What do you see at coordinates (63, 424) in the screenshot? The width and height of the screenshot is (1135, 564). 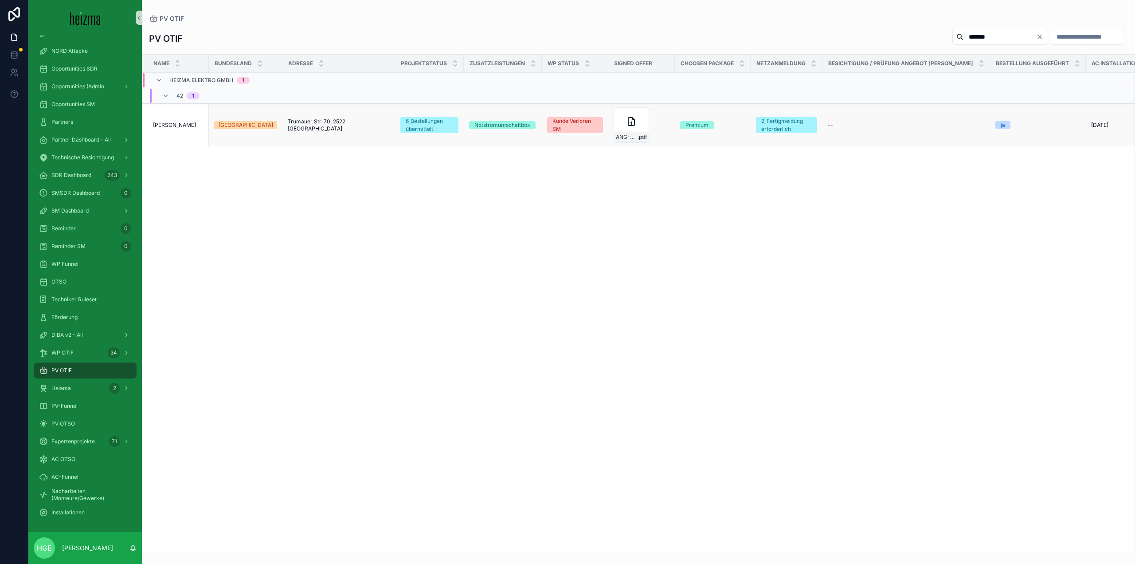 I see `span: PV OTSO` at bounding box center [63, 424].